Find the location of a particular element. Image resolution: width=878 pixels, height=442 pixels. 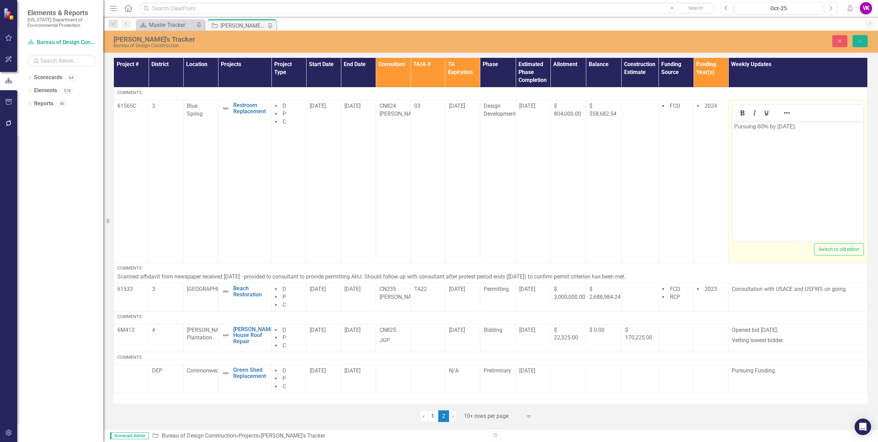

p: 03 is located at coordinates (428, 106).